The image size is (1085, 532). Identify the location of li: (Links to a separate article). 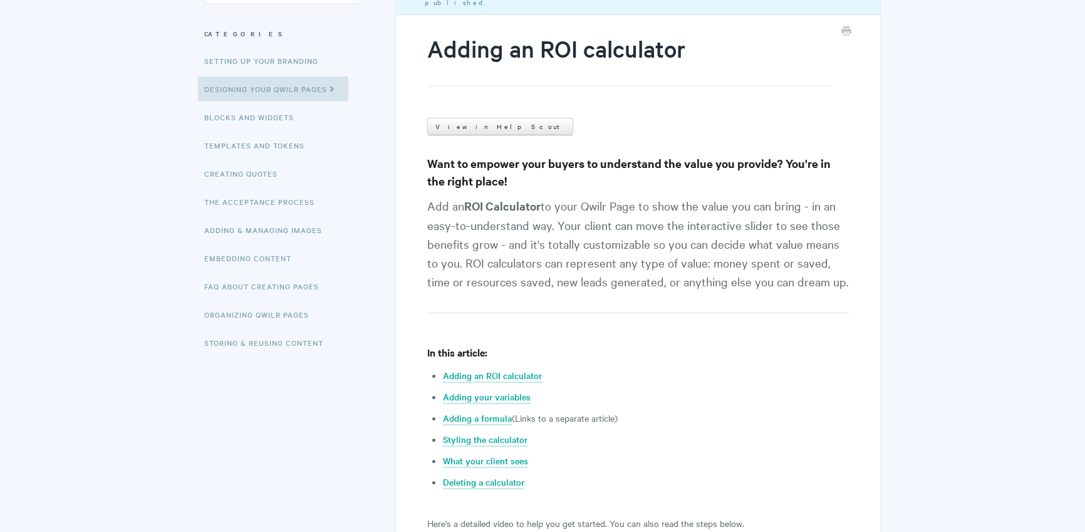
(646, 418).